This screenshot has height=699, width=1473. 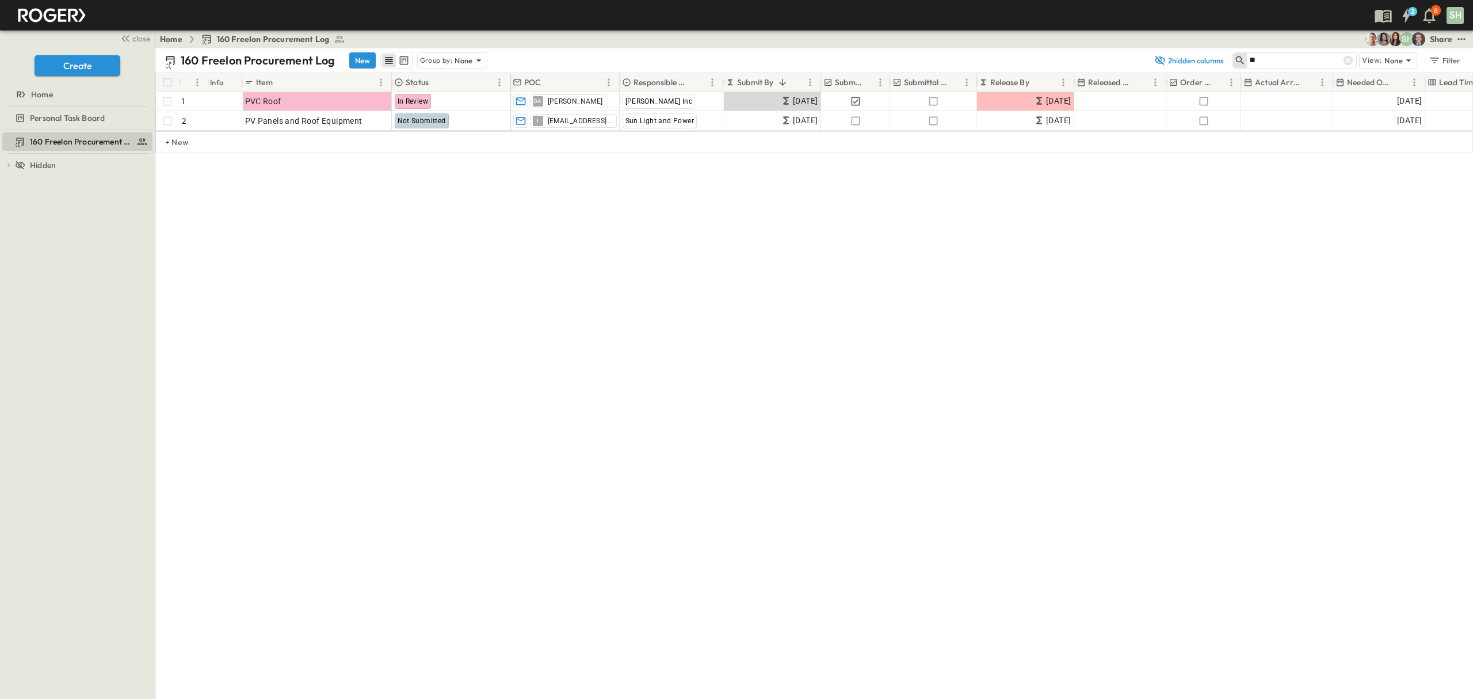 I want to click on button: test, so click(x=1462, y=39).